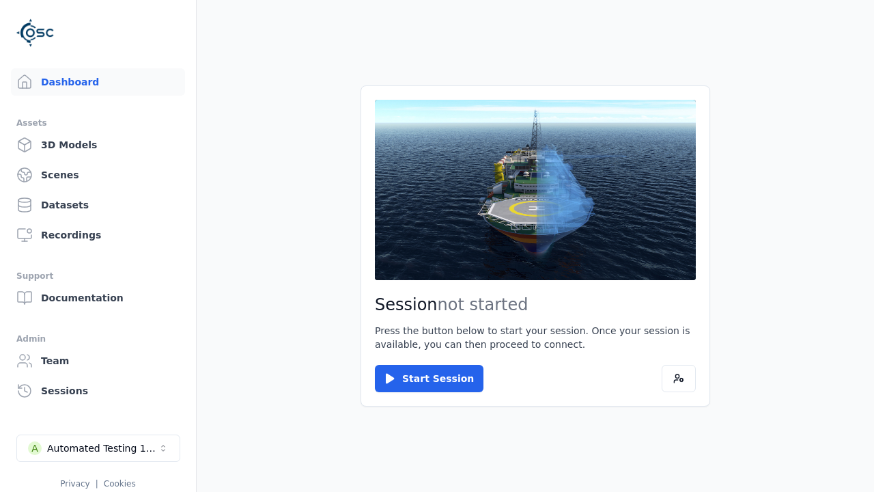  Describe the element at coordinates (429, 378) in the screenshot. I see `button: Start Session` at that location.